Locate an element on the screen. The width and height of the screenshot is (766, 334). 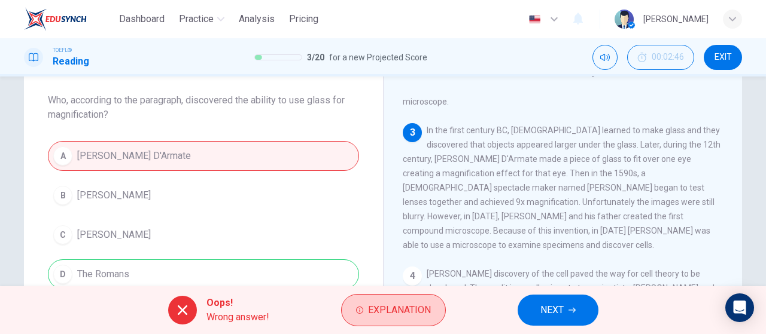
span: Explanation is located at coordinates (399, 310).